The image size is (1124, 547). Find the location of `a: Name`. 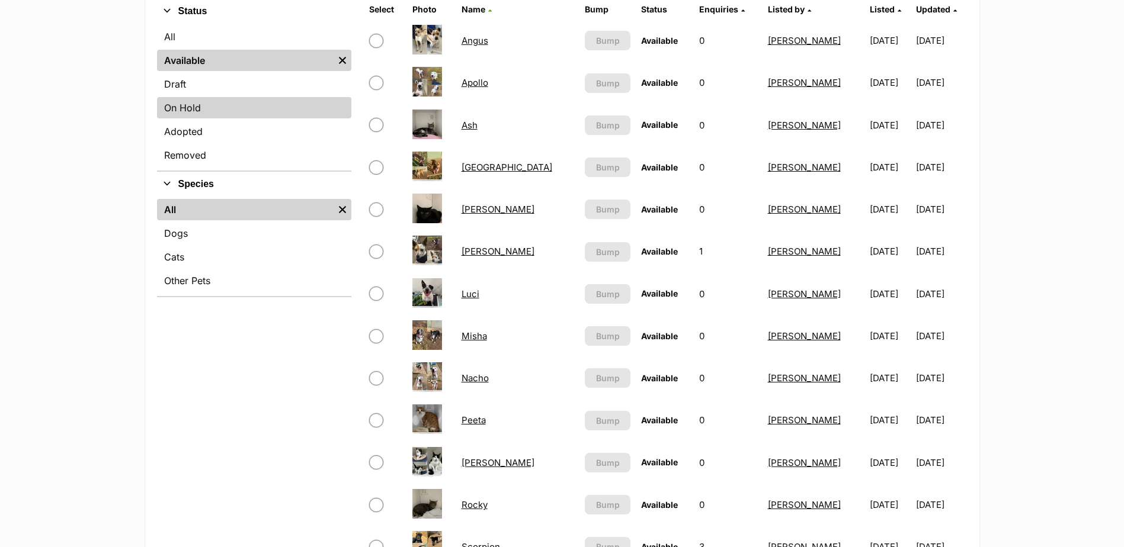

a: Name is located at coordinates (476, 9).